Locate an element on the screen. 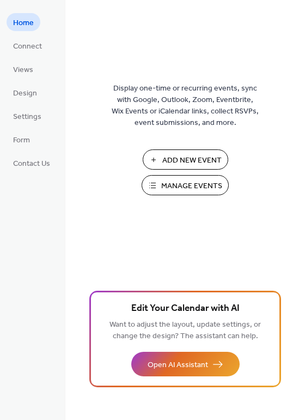  span: Design is located at coordinates (25, 93).